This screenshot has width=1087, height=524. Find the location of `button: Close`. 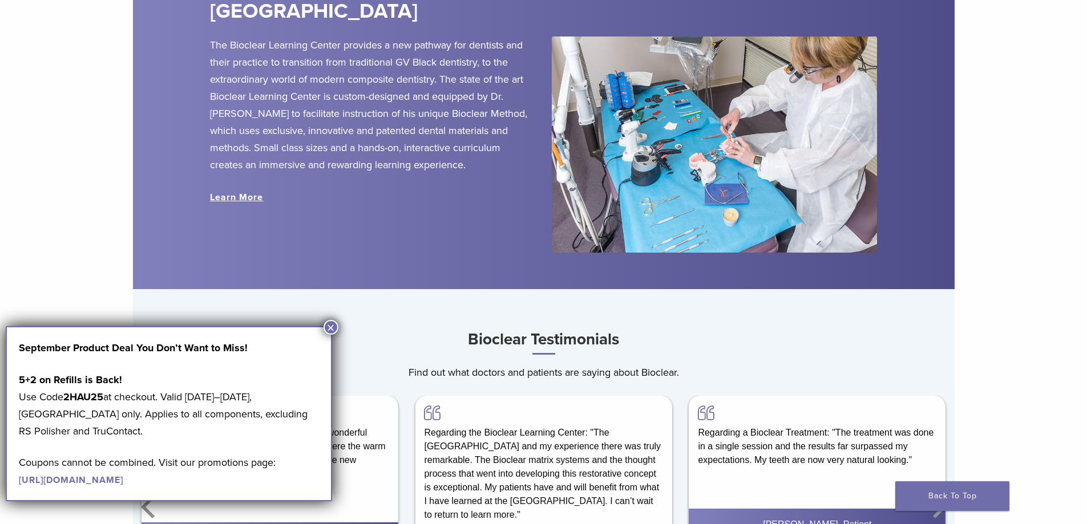

button: Close is located at coordinates (331, 328).